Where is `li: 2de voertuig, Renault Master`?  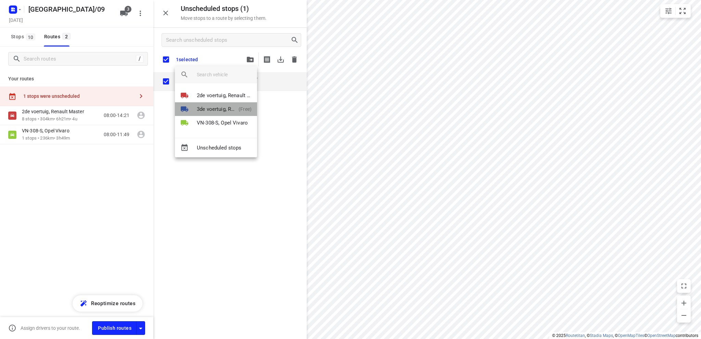
li: 2de voertuig, Renault Master is located at coordinates (216, 96).